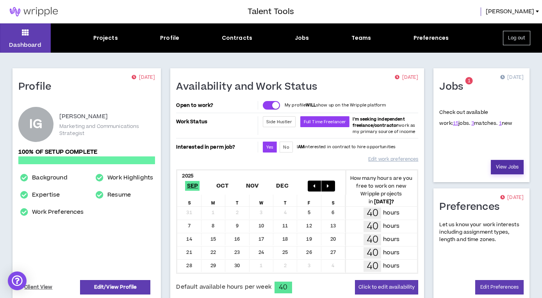 The width and height of the screenshot is (542, 298). What do you see at coordinates (107, 130) in the screenshot?
I see `p: Marketing and Communications Strategist` at bounding box center [107, 130].